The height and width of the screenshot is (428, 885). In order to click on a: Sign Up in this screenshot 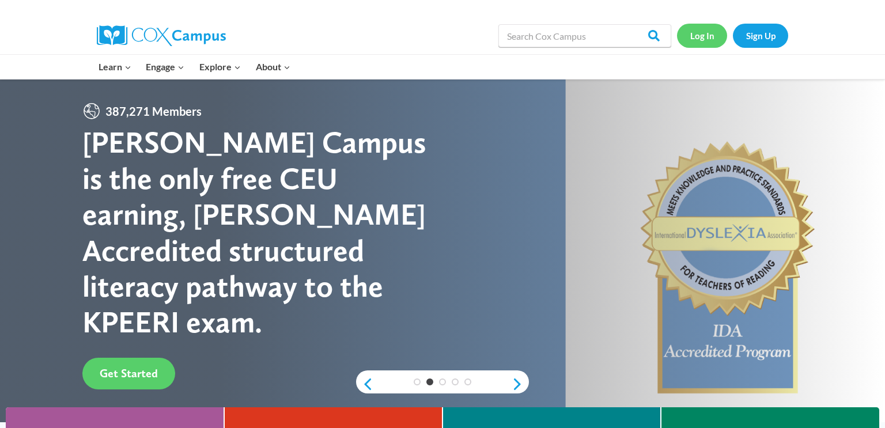, I will do `click(761, 35)`.